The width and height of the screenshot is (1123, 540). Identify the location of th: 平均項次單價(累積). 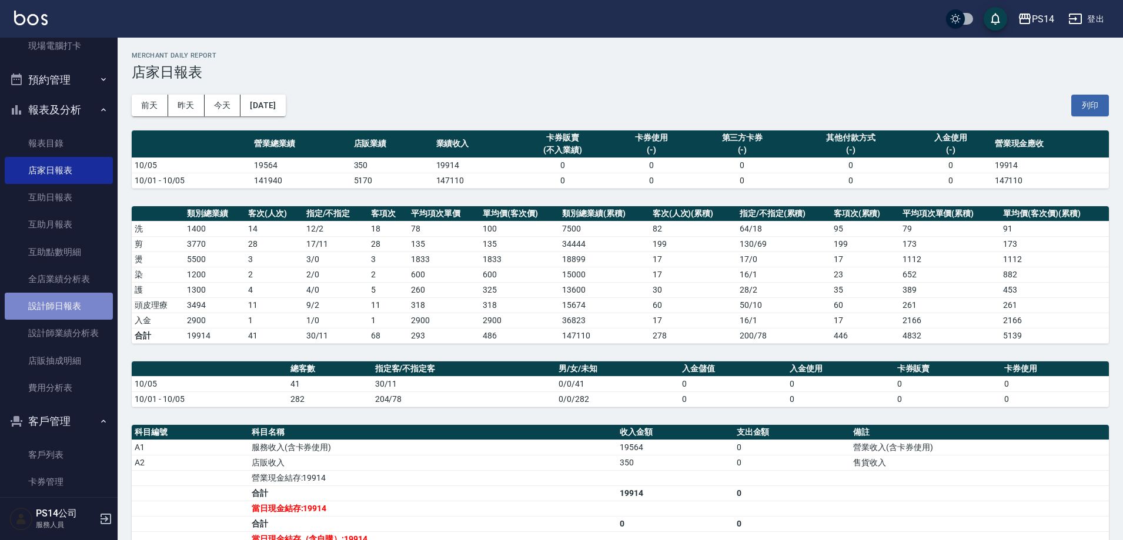
(950, 214).